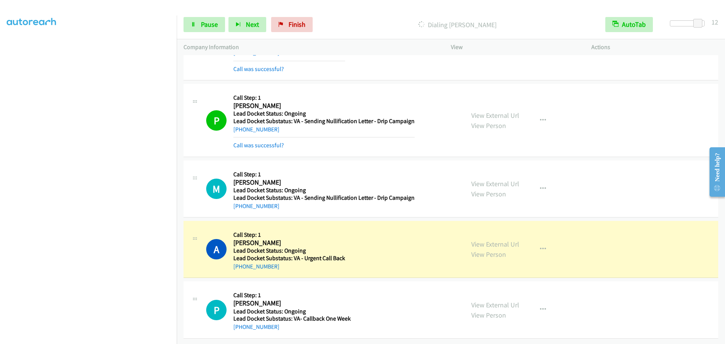 This screenshot has width=725, height=344. What do you see at coordinates (209, 24) in the screenshot?
I see `span: Pause` at bounding box center [209, 24].